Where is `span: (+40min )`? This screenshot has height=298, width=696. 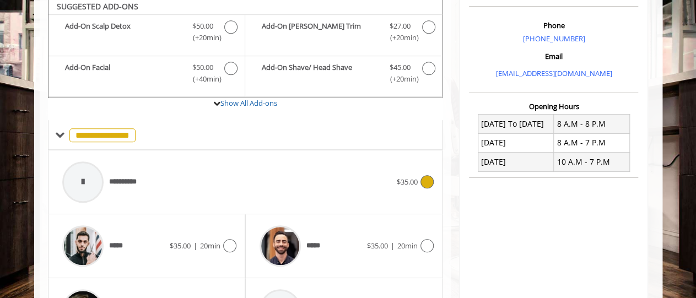
span: (+40min ) is located at coordinates (202, 79).